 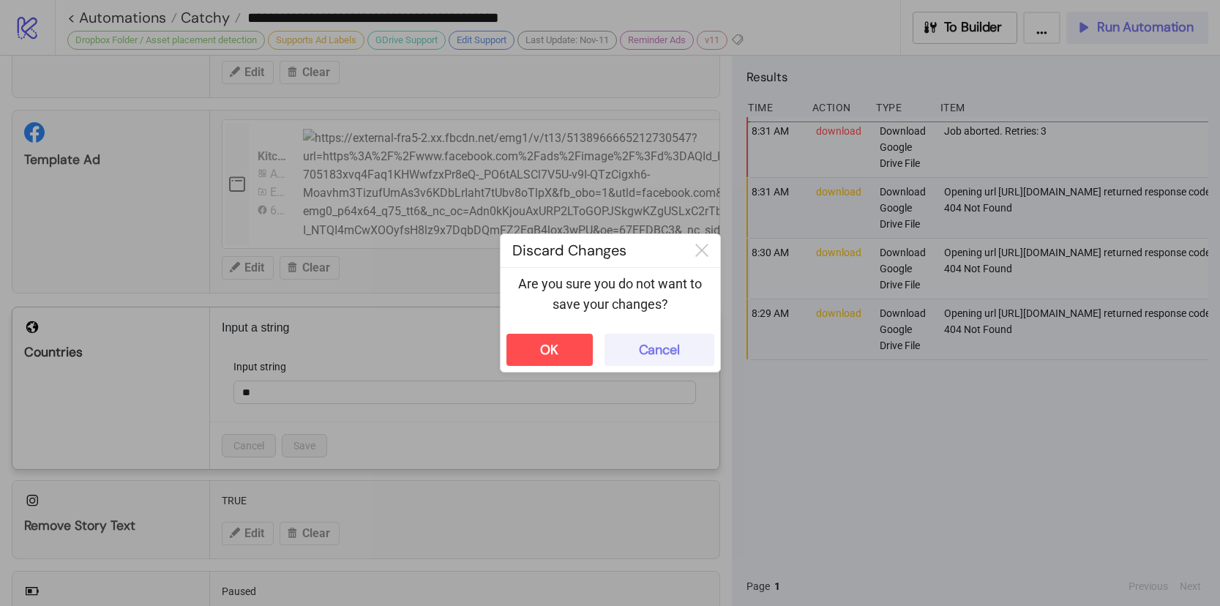 What do you see at coordinates (549, 350) in the screenshot?
I see `div: OK` at bounding box center [549, 350].